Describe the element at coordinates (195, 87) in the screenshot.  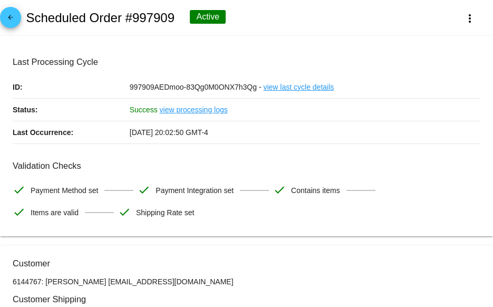
I see `span: 997909AEDmoo-83Qg0M0ONX7h3Qg -` at that location.